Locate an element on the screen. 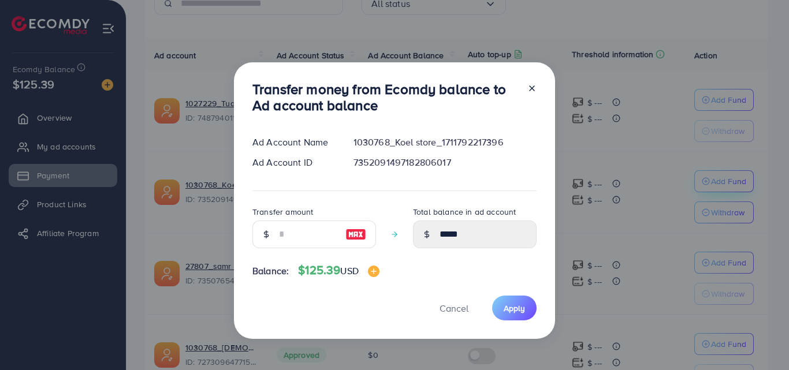 The image size is (789, 370). div: 1030768_Koel store_1711792217396 is located at coordinates (445, 142).